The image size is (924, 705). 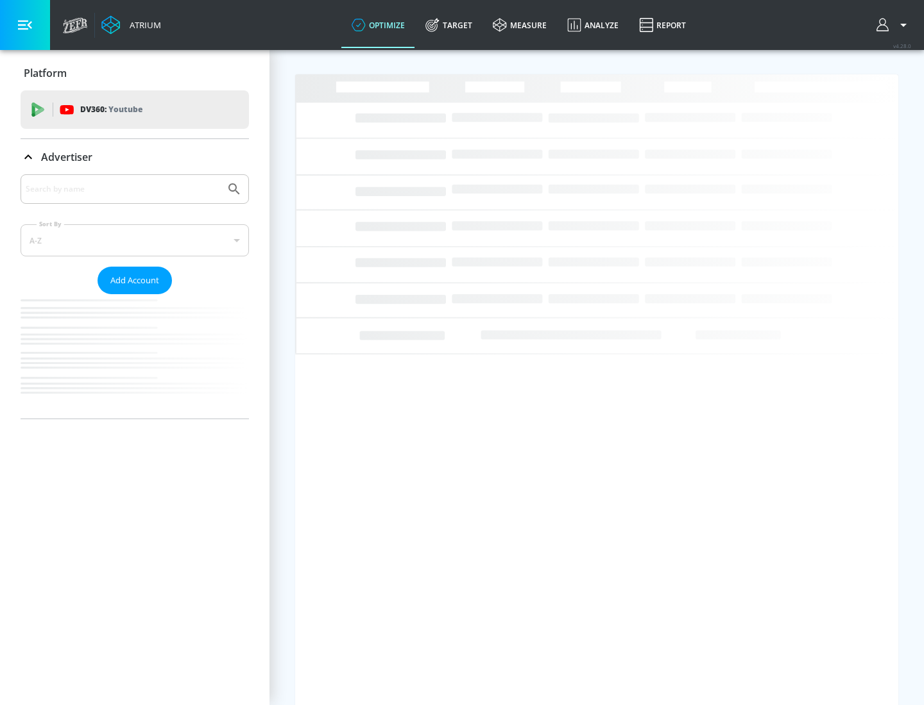 What do you see at coordinates (519, 25) in the screenshot?
I see `a: measure` at bounding box center [519, 25].